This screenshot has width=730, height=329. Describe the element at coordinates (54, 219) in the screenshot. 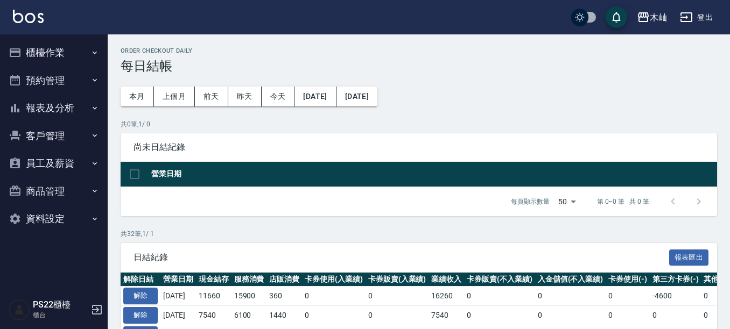

I see `button: 資料設定` at that location.